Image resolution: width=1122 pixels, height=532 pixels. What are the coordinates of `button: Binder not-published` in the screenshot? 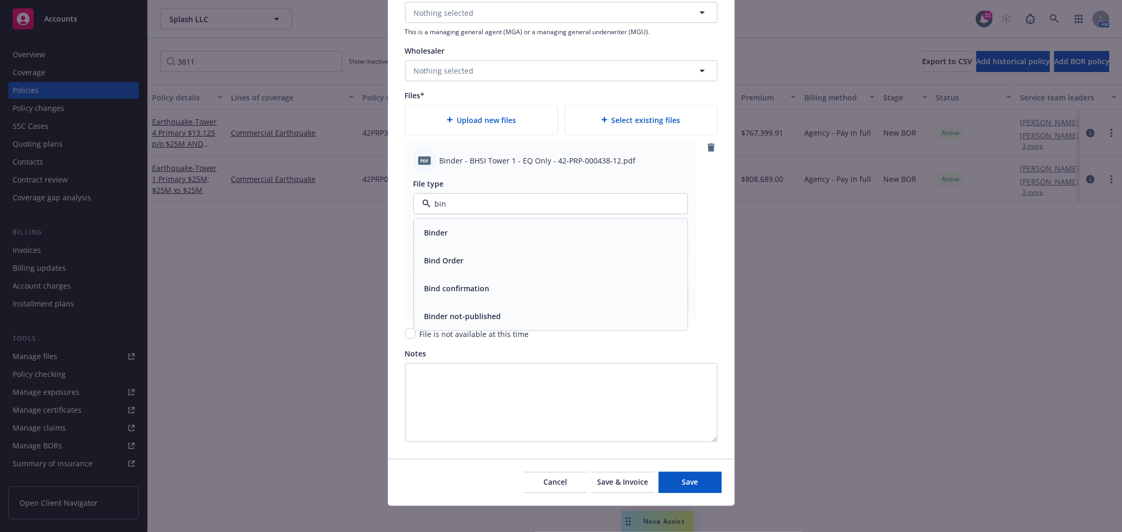 It's located at (463, 316).